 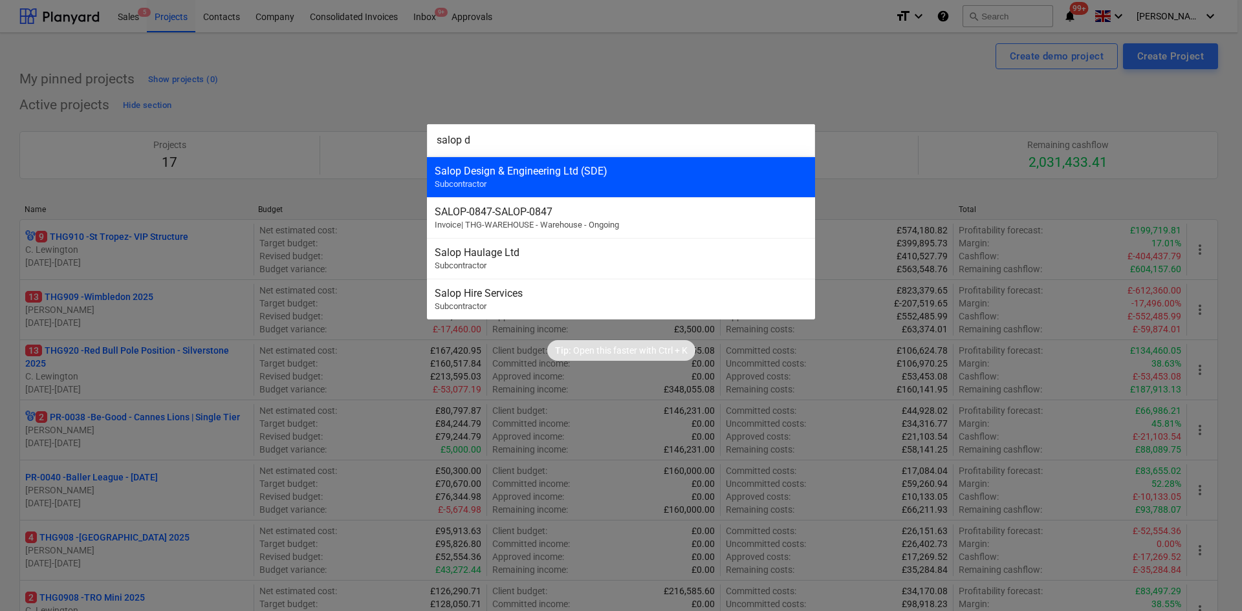 What do you see at coordinates (621, 299) in the screenshot?
I see `div: Salop Hire ServicesSubcontractor` at bounding box center [621, 299].